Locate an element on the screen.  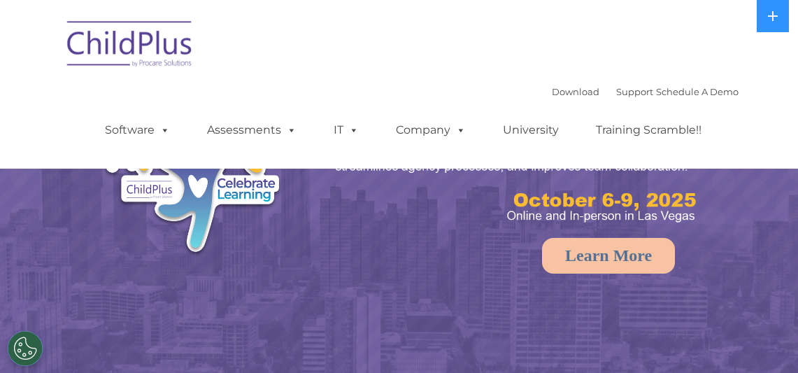
a: Learn More is located at coordinates (608, 255).